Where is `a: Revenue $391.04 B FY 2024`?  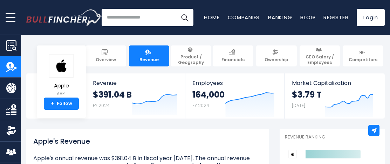
a: Revenue $391.04 B FY 2024 is located at coordinates (136, 96).